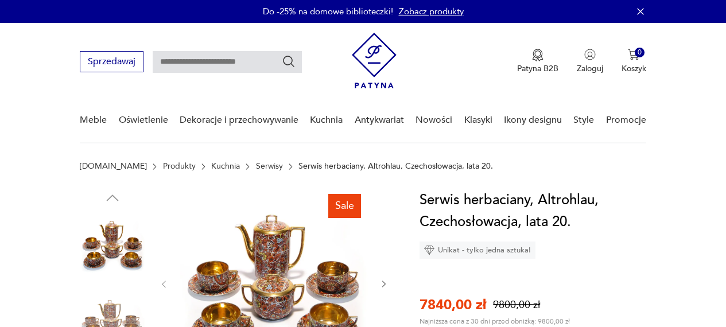 The width and height of the screenshot is (726, 327). I want to click on a: Ikona medaluPatyna B2B, so click(538, 61).